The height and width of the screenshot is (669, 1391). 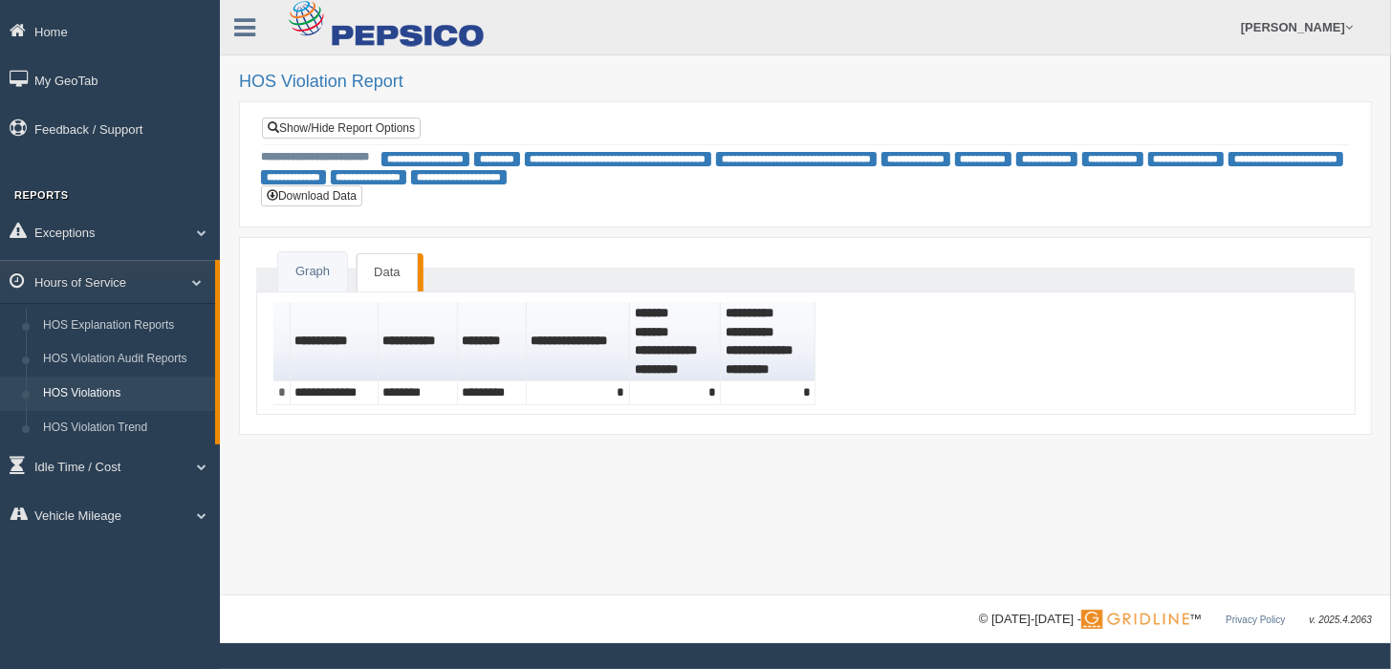 What do you see at coordinates (124, 326) in the screenshot?
I see `a: HOS Explanation Reports` at bounding box center [124, 326].